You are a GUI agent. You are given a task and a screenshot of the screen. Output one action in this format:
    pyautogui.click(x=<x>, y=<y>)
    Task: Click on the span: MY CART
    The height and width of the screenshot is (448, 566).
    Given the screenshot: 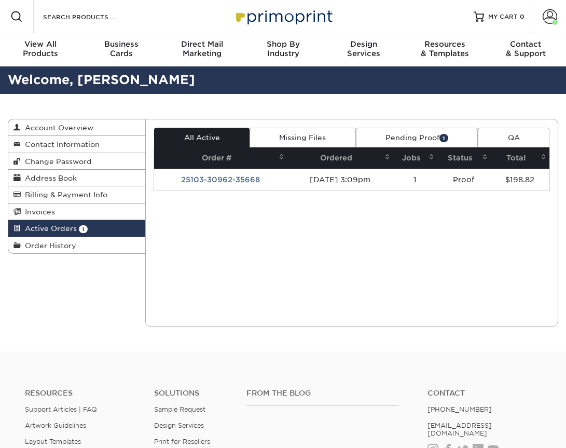 What is the action you would take?
    pyautogui.click(x=503, y=17)
    